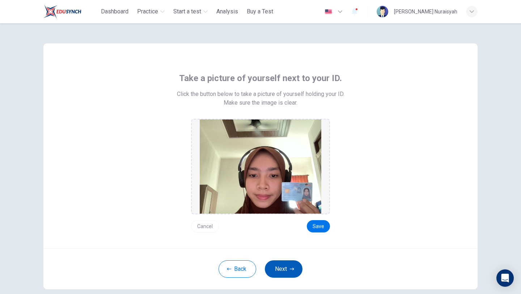 The height and width of the screenshot is (294, 521). Describe the element at coordinates (71, 12) in the screenshot. I see `a: ELTC logo` at that location.